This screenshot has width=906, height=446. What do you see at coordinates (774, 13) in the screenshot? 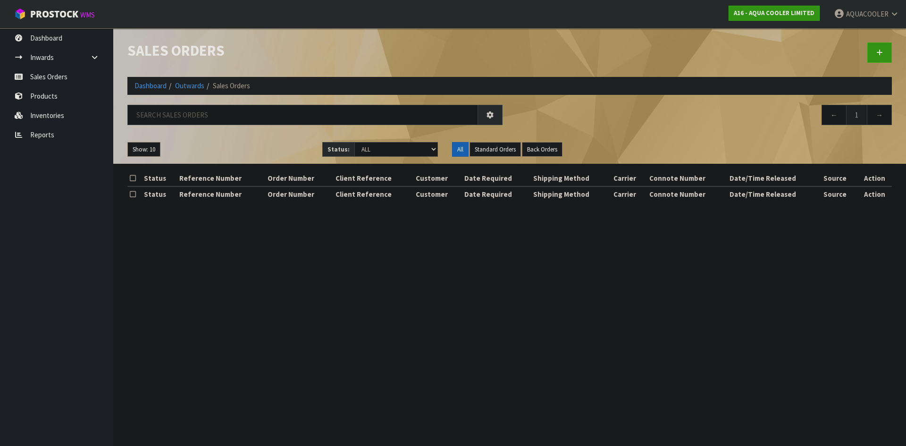
I see `strong: A16 - AQUA COOLER LIMITED` at bounding box center [774, 13].